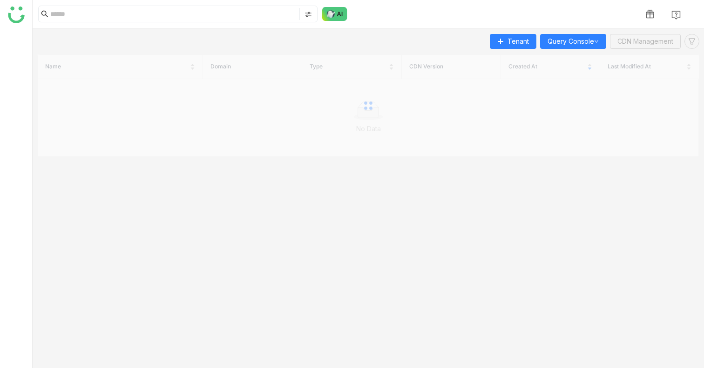 This screenshot has height=368, width=704. I want to click on img: logo, so click(16, 15).